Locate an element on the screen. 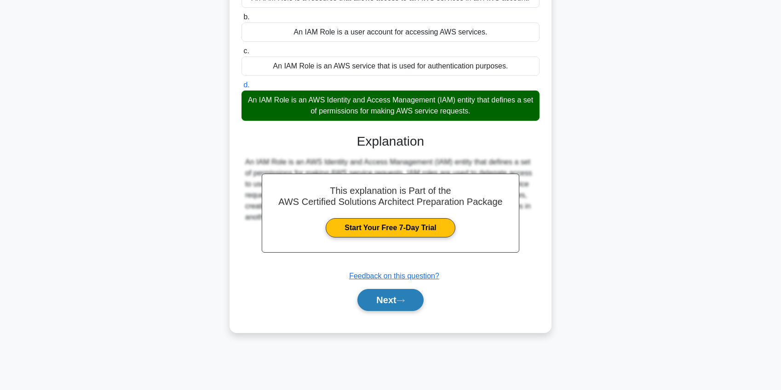  h3: Explanation is located at coordinates (390, 142).